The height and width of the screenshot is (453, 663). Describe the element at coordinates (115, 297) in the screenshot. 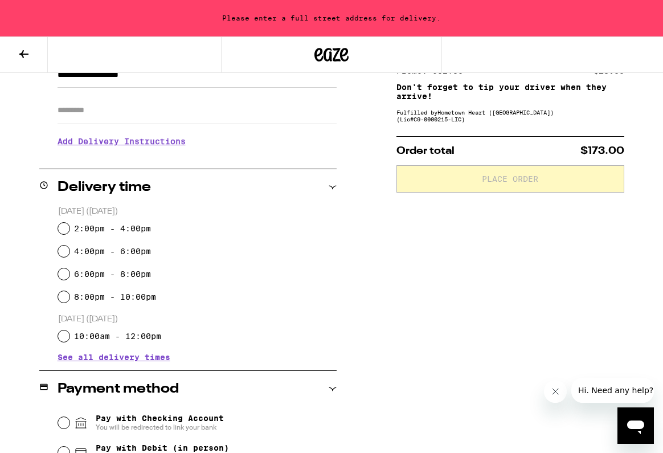

I see `label: 8:00pm - 10:00pm` at that location.